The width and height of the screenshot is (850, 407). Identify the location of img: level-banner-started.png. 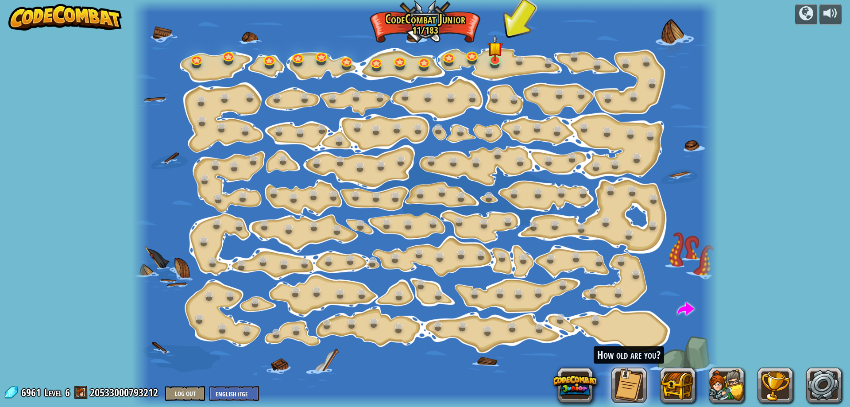
(495, 48).